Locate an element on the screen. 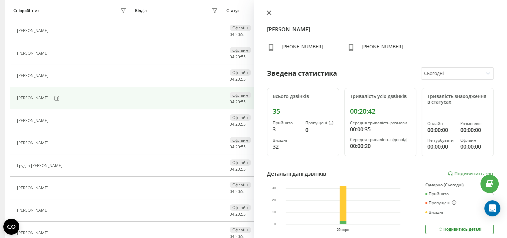 This screenshot has height=238, width=507. div: Подивитись деталі is located at coordinates (460, 230).